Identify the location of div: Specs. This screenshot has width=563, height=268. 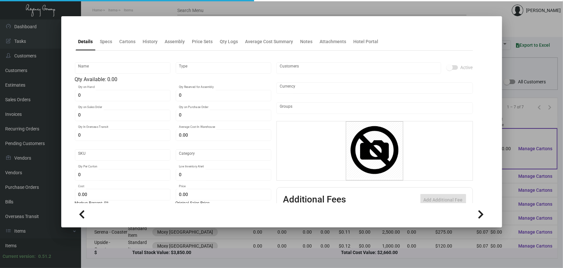
(106, 41).